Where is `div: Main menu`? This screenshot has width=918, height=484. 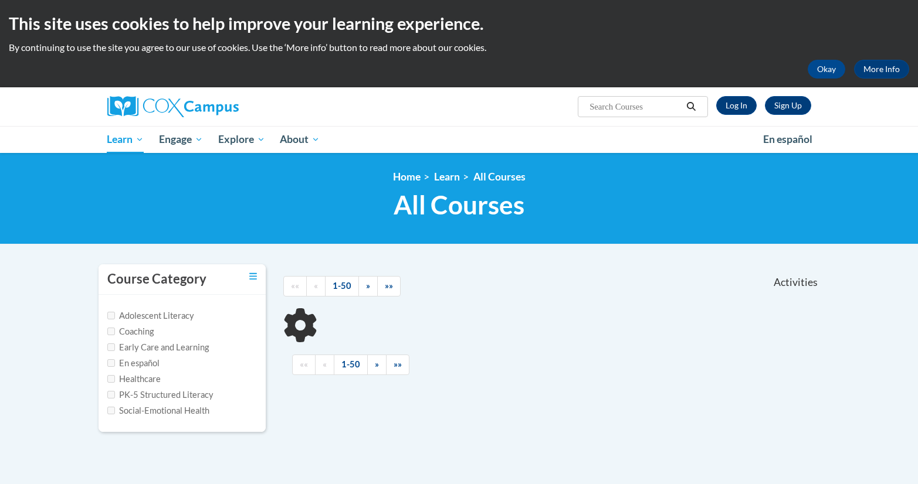
div: Main menu is located at coordinates (459, 140).